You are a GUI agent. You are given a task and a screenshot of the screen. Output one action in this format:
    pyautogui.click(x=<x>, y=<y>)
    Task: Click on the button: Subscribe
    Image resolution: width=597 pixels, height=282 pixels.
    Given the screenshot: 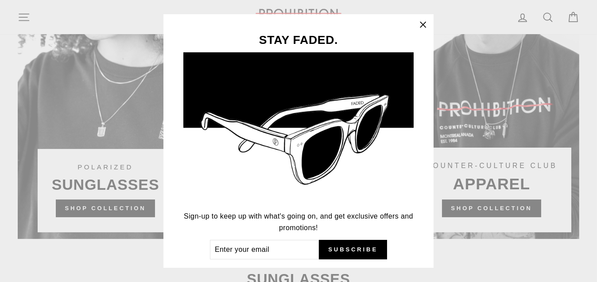 What is the action you would take?
    pyautogui.click(x=353, y=249)
    